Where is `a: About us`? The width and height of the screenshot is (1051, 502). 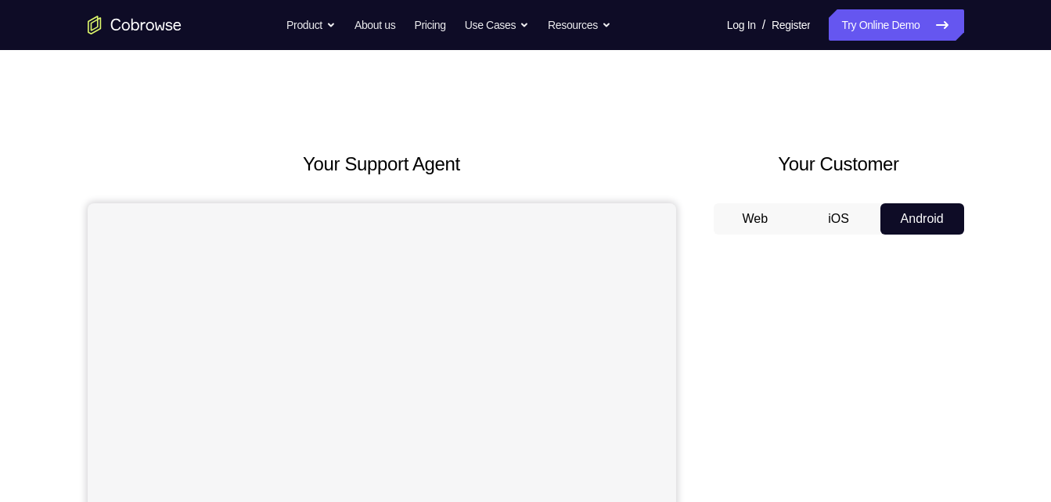 a: About us is located at coordinates (375, 25).